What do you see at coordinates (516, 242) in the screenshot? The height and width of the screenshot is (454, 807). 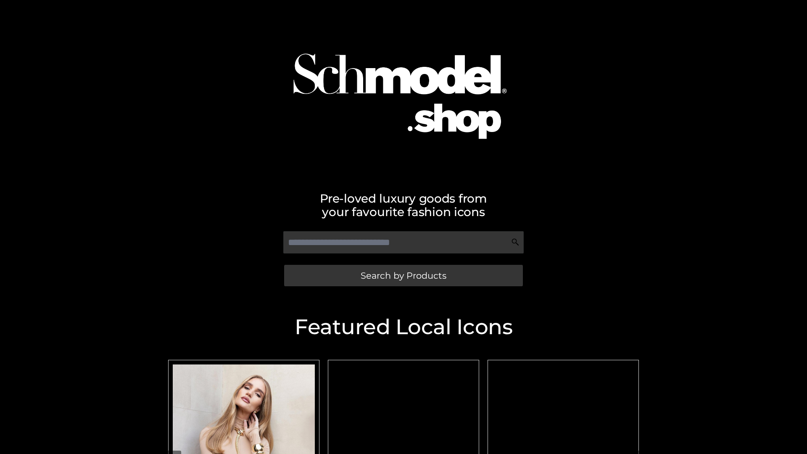 I see `img: Search Icon` at bounding box center [516, 242].